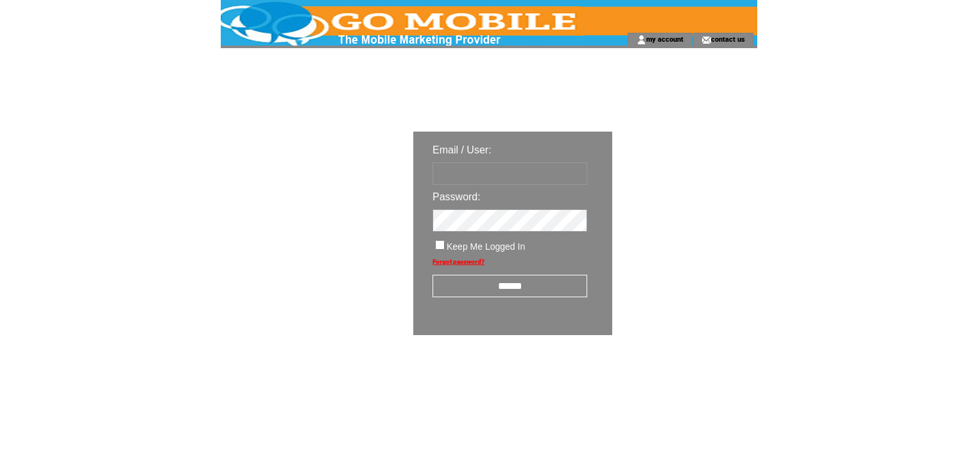 The image size is (978, 468). I want to click on span: Keep Me Logged In, so click(486, 246).